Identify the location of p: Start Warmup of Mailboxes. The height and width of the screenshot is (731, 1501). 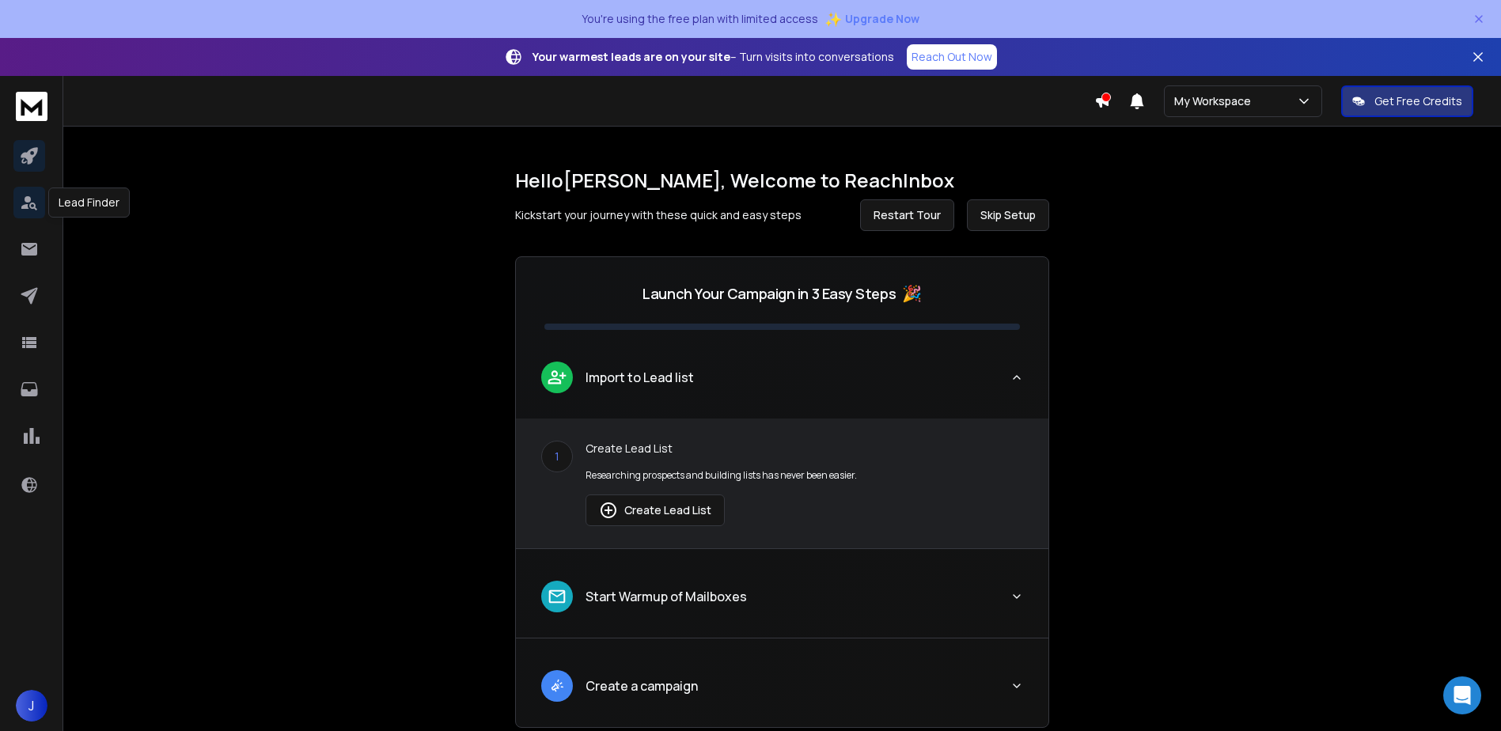
(666, 597).